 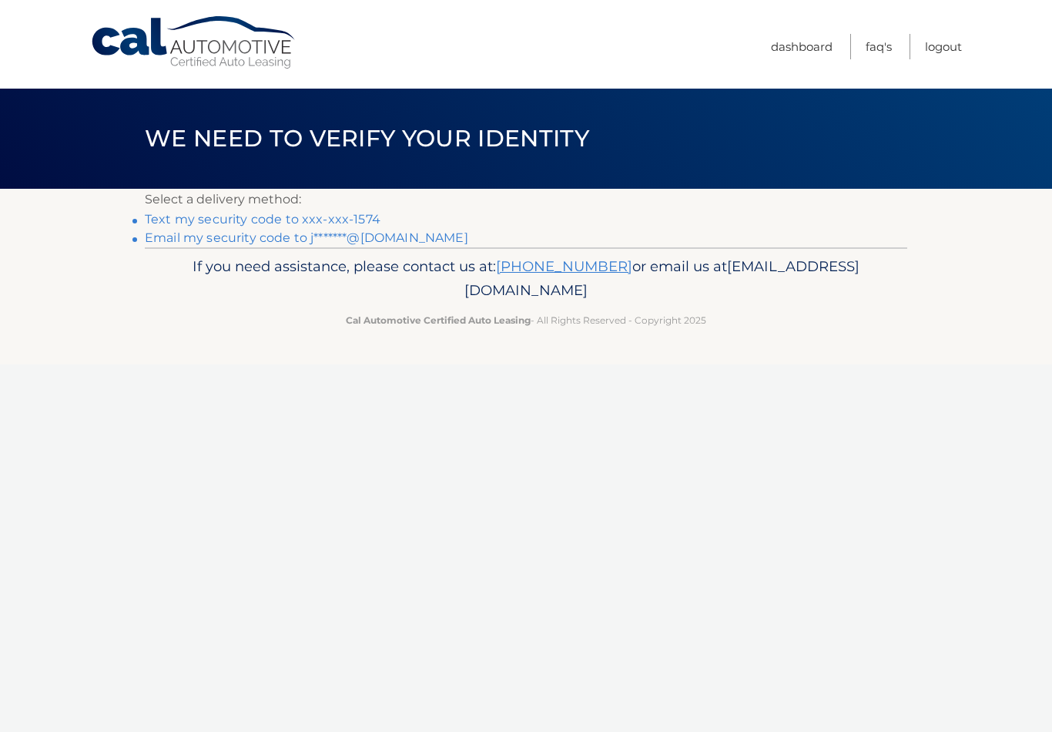 I want to click on a: Dashboard, so click(x=802, y=46).